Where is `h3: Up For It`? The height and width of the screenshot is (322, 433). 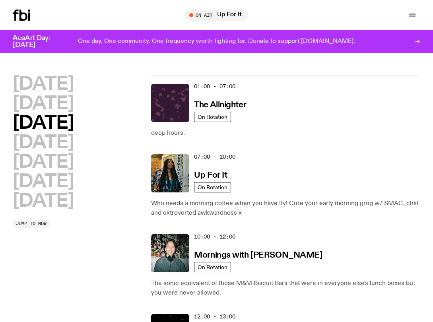 h3: Up For It is located at coordinates (210, 175).